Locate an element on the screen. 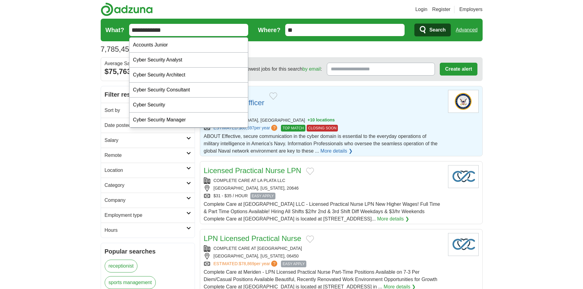 The height and width of the screenshot is (289, 583). a: Employers is located at coordinates (471, 9).